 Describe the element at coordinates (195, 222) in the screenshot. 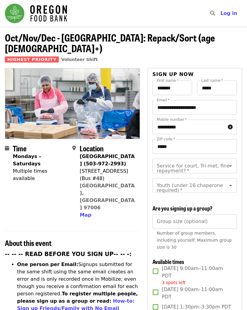

I see `input: [object Object]` at that location.